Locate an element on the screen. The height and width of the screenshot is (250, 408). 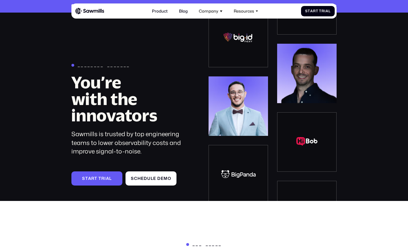
a: StartTrial is located at coordinates (318, 11).